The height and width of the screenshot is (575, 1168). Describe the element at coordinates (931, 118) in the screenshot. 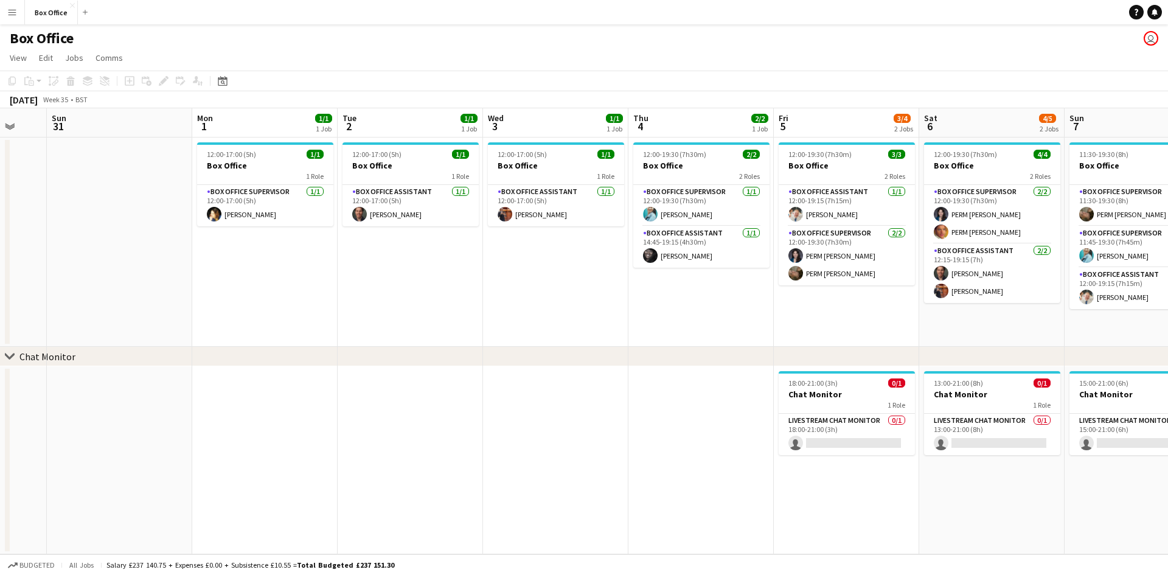

I see `span: Sat` at that location.